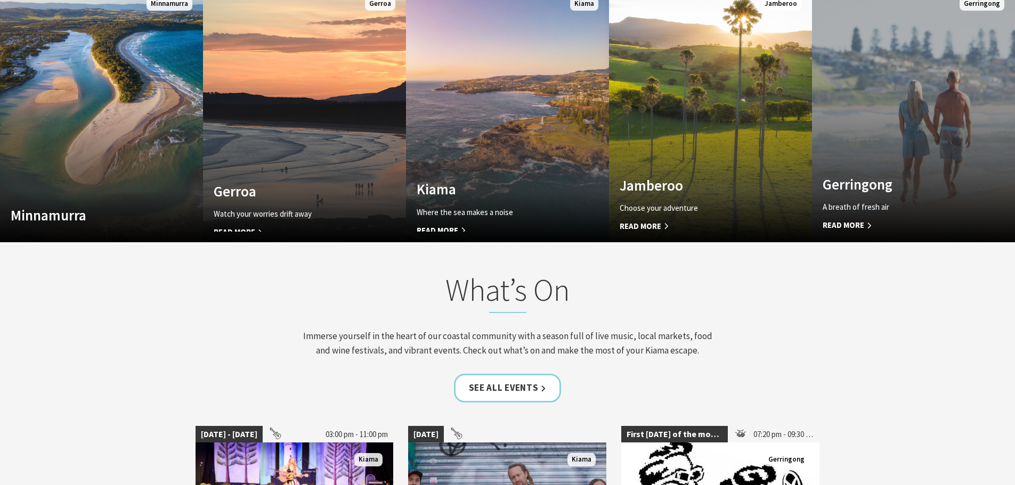 This screenshot has width=1015, height=485. Describe the element at coordinates (356, 435) in the screenshot. I see `span: 03:00 pm - 11:00 pm` at that location.